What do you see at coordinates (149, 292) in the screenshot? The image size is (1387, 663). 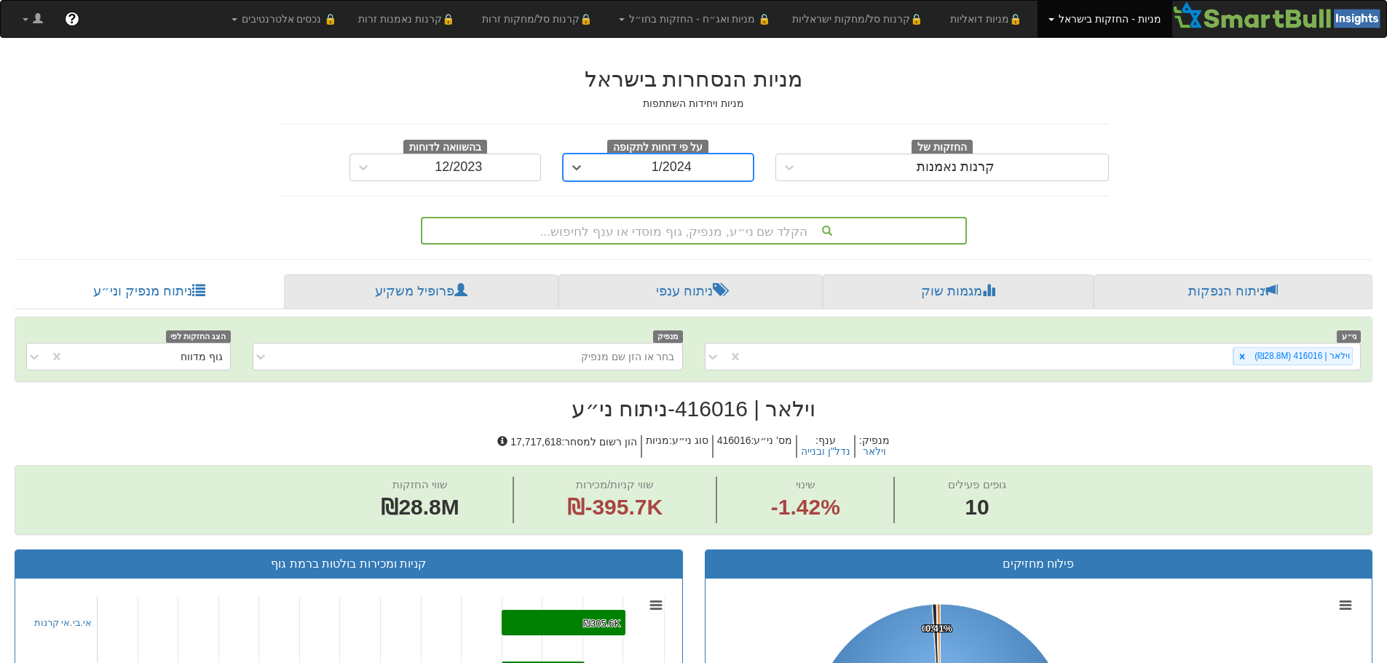 I see `a: ניתוח מנפיק וני״ע` at bounding box center [149, 292].